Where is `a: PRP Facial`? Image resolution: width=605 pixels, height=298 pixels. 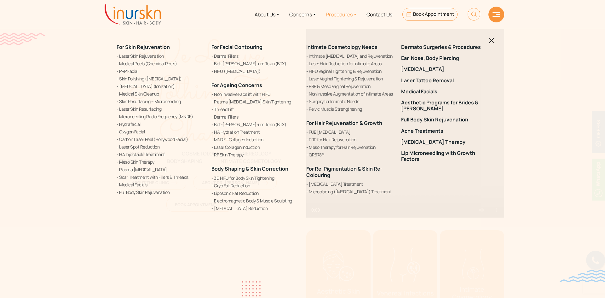 a: PRP Facial is located at coordinates (160, 71).